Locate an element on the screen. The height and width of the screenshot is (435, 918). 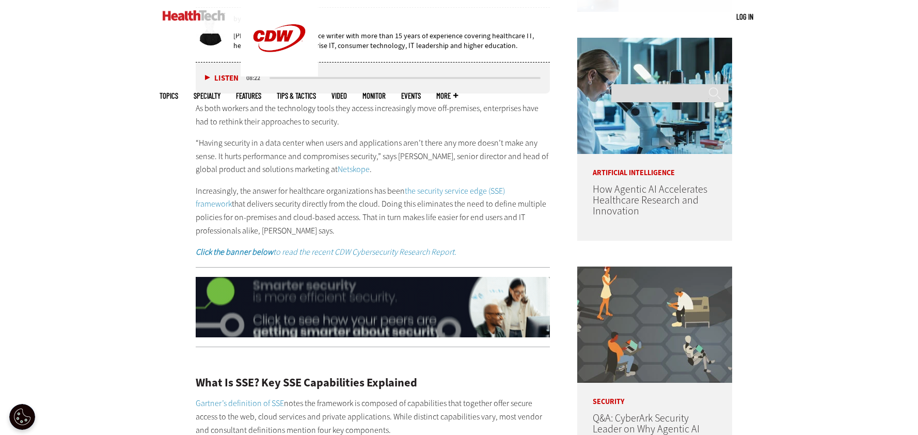
img: Group of humans and robots accessing a network is located at coordinates (655, 324).